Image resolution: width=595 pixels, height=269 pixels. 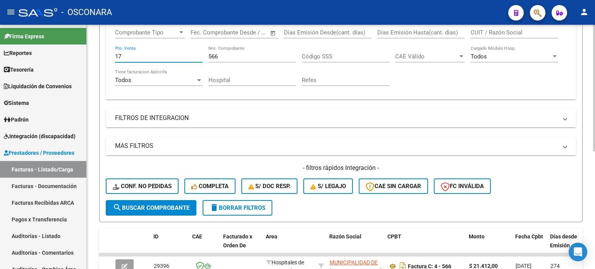 What do you see at coordinates (11, 12) in the screenshot?
I see `mat-icon: menu` at bounding box center [11, 12].